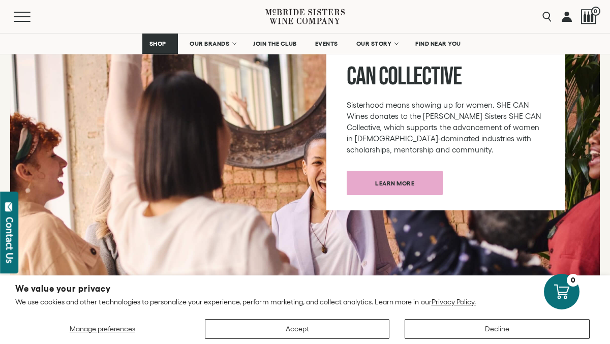  What do you see at coordinates (32, 17) in the screenshot?
I see `button: Mobile Menu Trigger` at bounding box center [32, 17].